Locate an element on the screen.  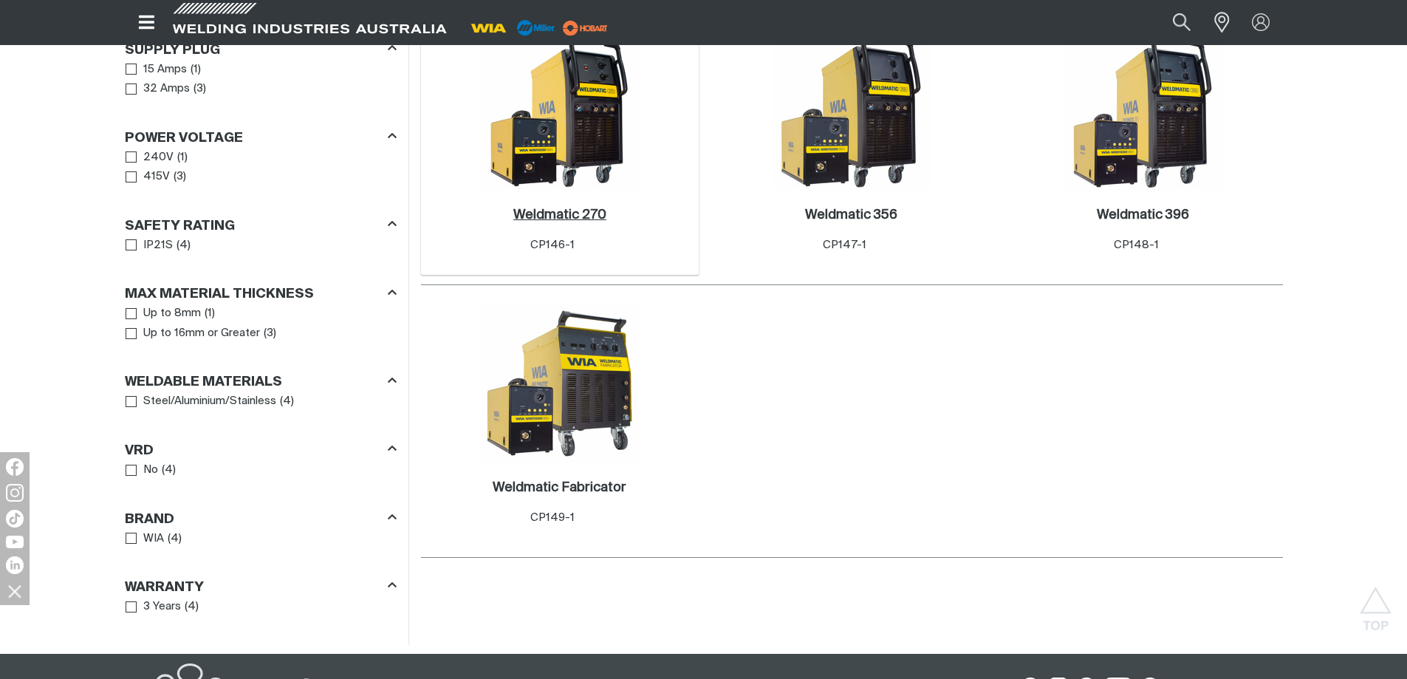
img: LinkedIn is located at coordinates (15, 565).